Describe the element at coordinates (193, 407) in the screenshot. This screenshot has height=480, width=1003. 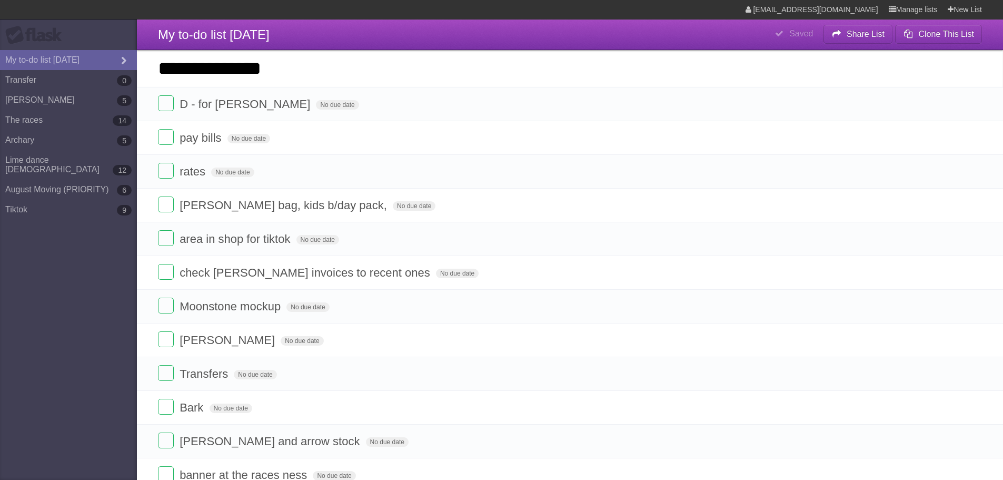
I see `span: Bark` at that location.